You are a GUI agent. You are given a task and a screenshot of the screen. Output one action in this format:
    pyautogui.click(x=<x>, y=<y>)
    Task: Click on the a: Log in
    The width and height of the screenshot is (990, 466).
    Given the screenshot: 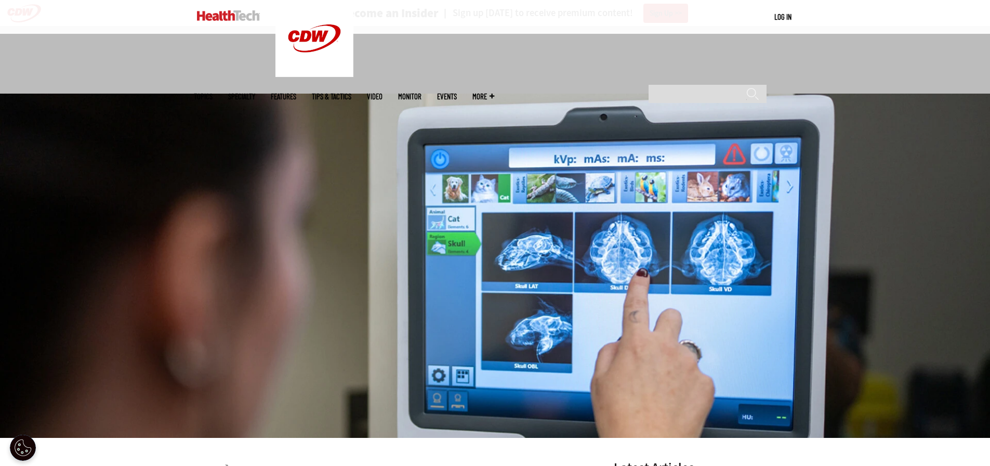 What is the action you would take?
    pyautogui.click(x=783, y=17)
    